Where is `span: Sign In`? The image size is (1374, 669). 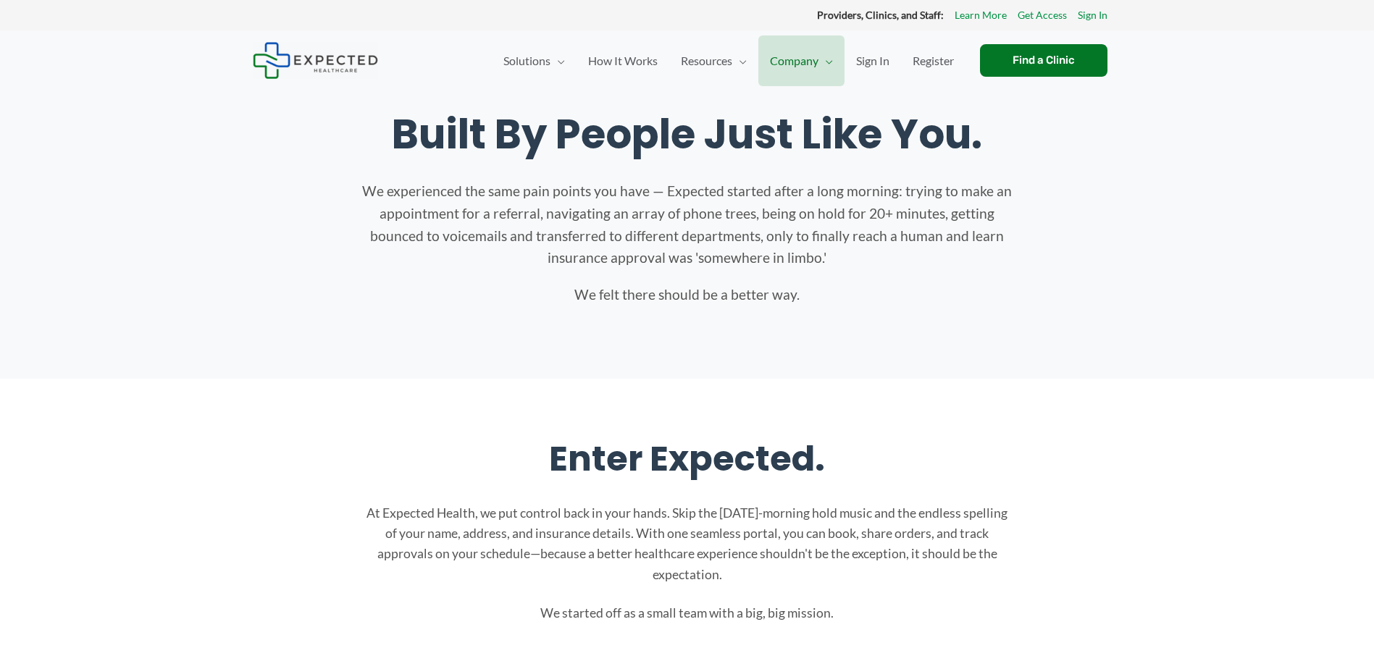 span: Sign In is located at coordinates (873, 61).